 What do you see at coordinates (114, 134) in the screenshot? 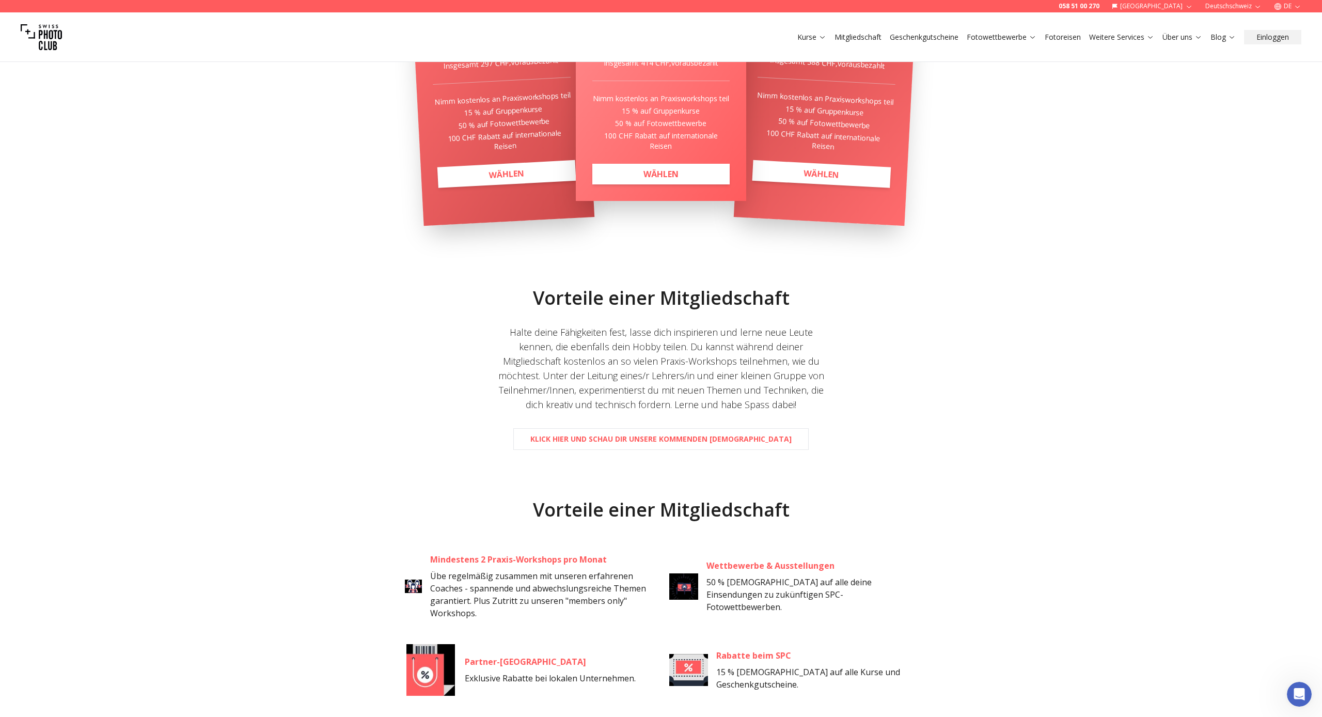
I see `span: • Vor 3m` at bounding box center [114, 134].